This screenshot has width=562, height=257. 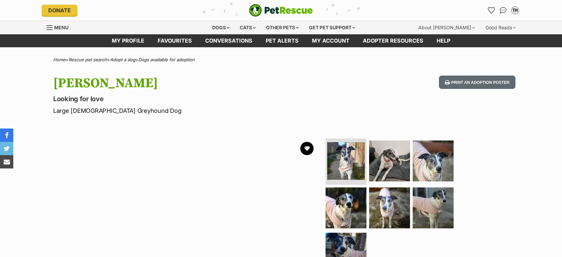 I want to click on ul: Account quick links, so click(x=503, y=10).